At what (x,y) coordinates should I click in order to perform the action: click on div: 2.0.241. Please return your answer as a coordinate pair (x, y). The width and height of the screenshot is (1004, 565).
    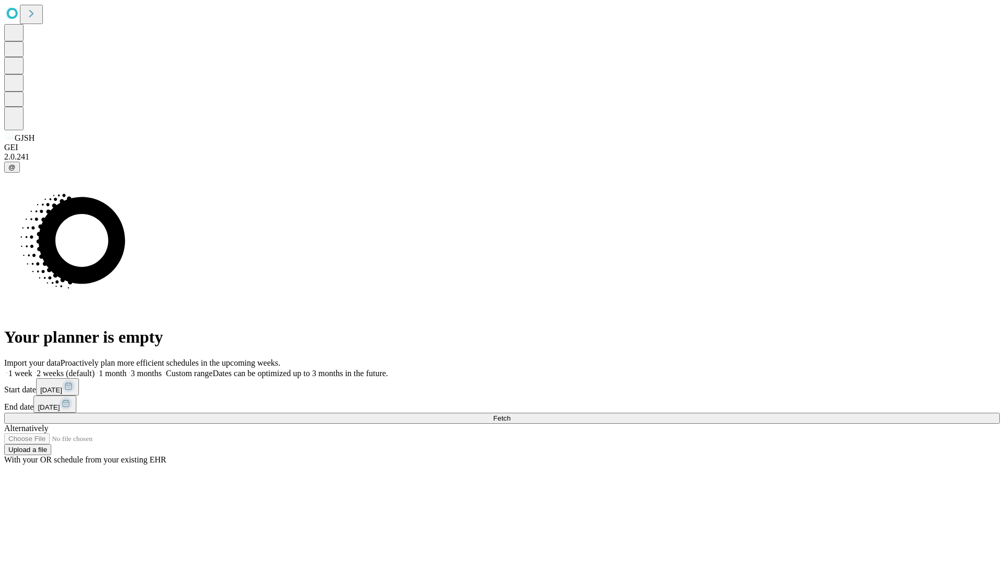
    Looking at the image, I should click on (502, 157).